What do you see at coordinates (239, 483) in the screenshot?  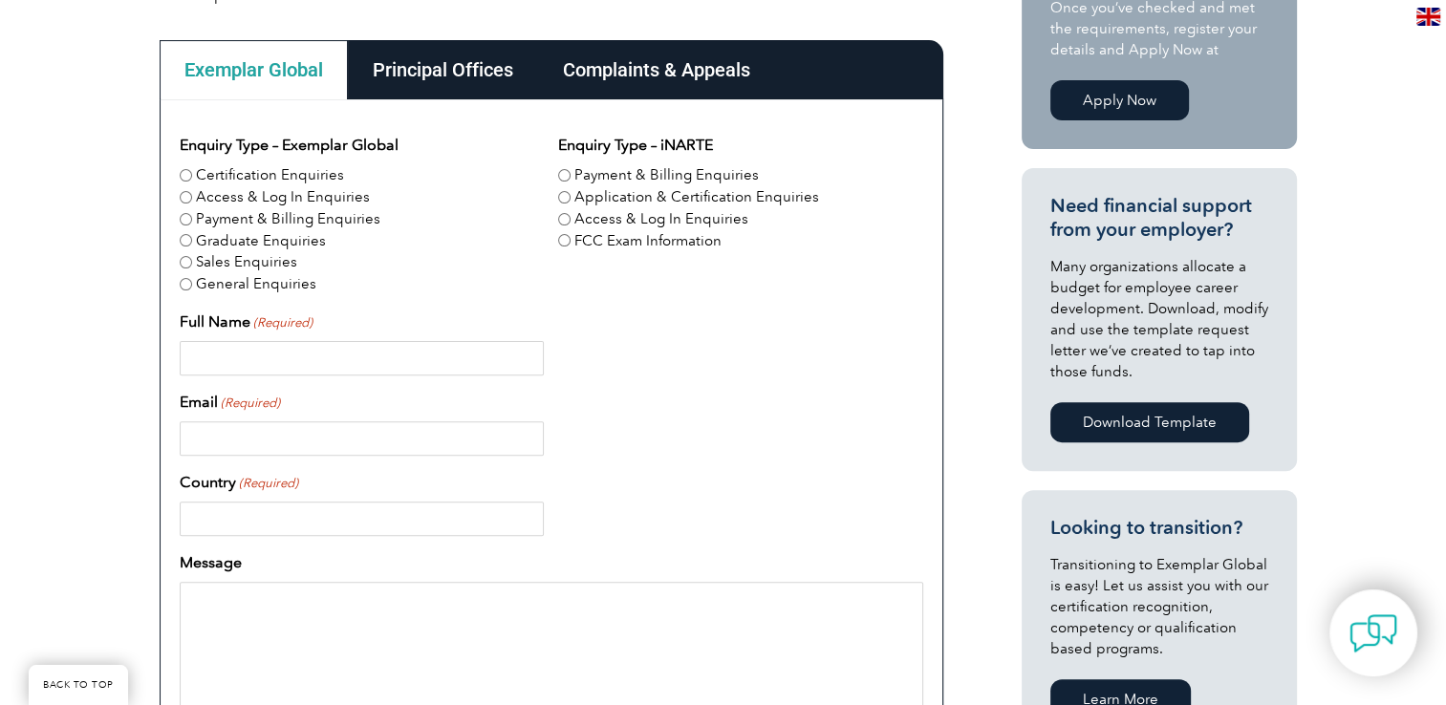 I see `label: Country` at bounding box center [239, 483].